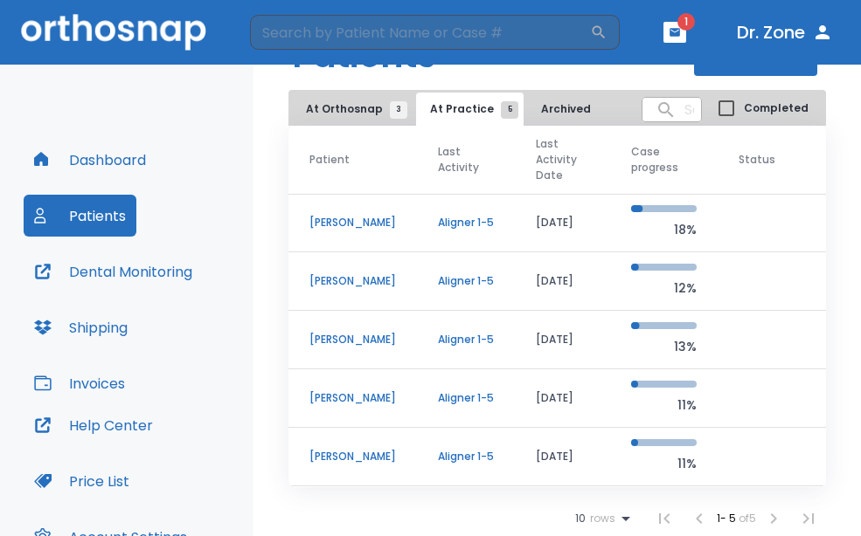 The width and height of the screenshot is (861, 536). What do you see at coordinates (663, 230) in the screenshot?
I see `p: 18%` at bounding box center [663, 230].